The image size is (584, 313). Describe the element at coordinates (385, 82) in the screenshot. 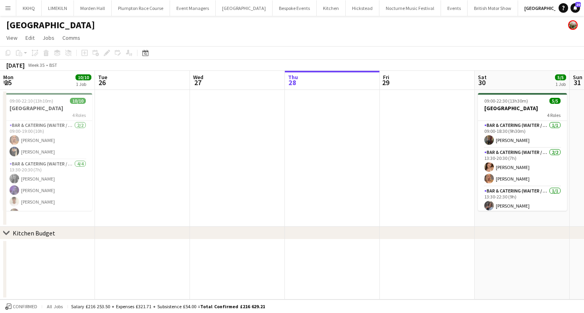

I see `span: 29` at that location.